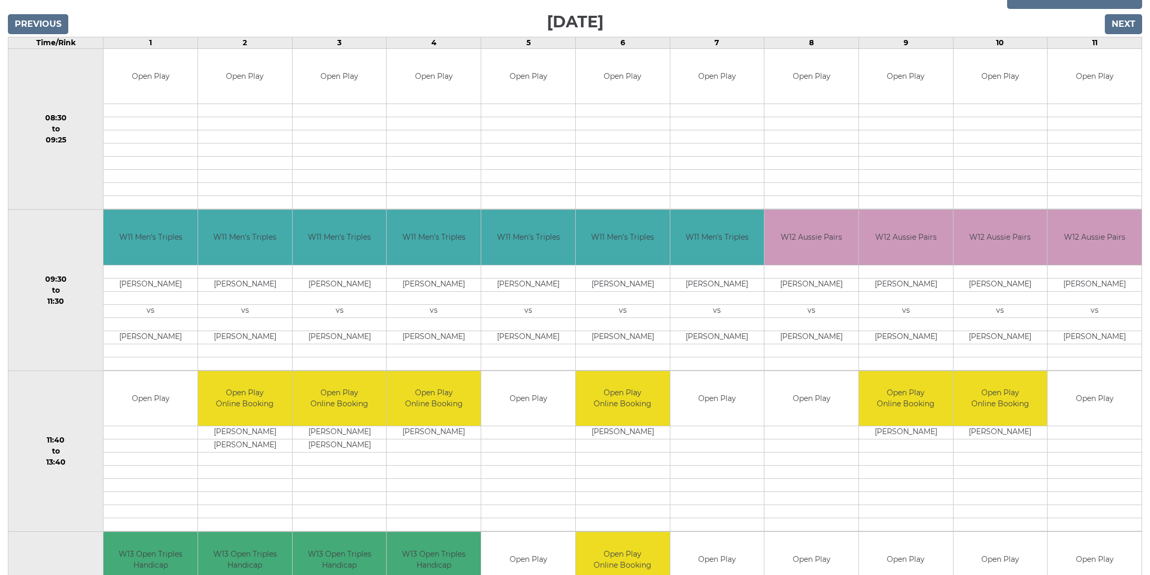  What do you see at coordinates (906, 43) in the screenshot?
I see `td: 9` at bounding box center [906, 43].